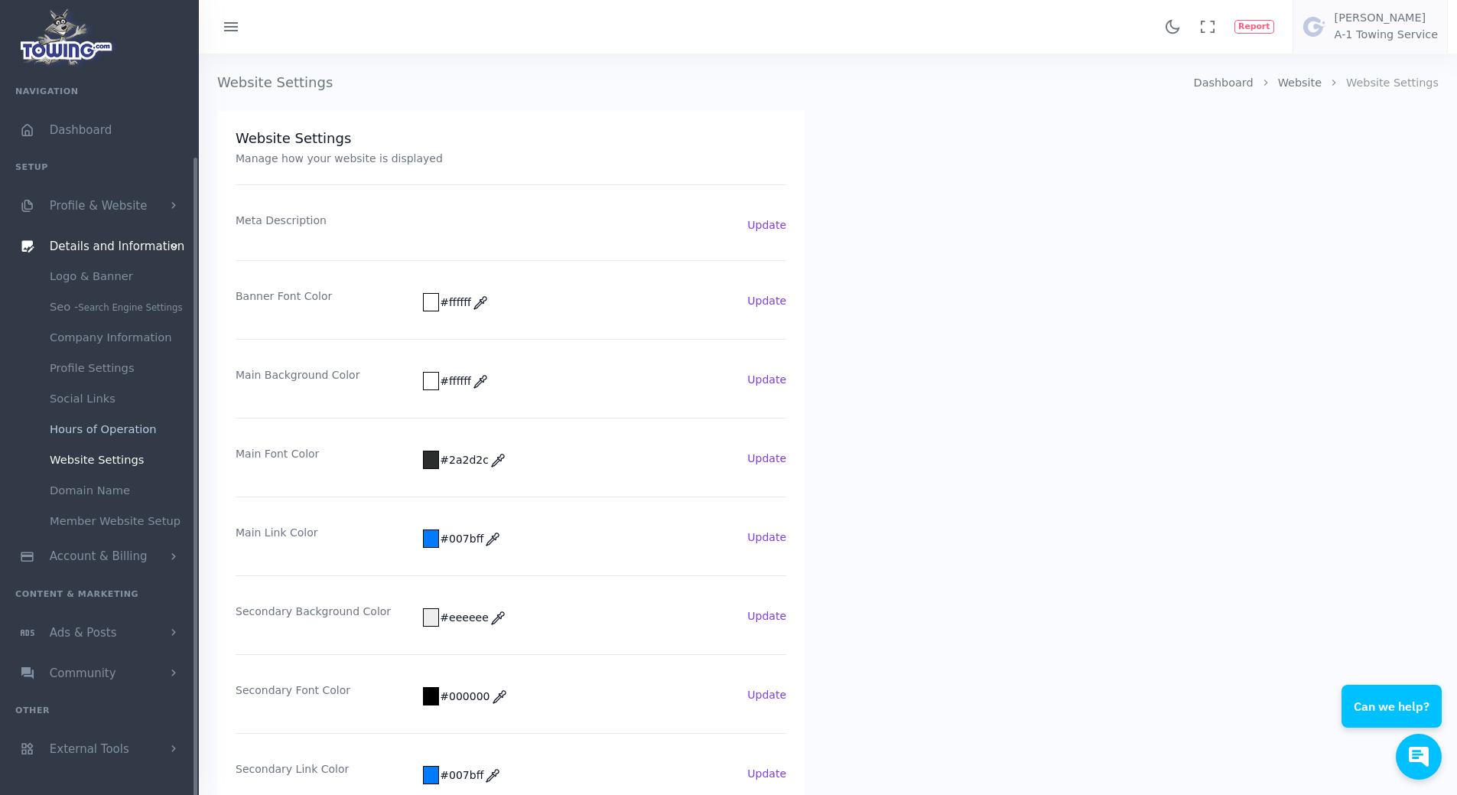 Image resolution: width=1457 pixels, height=795 pixels. Describe the element at coordinates (117, 246) in the screenshot. I see `span: Details and Information` at that location.